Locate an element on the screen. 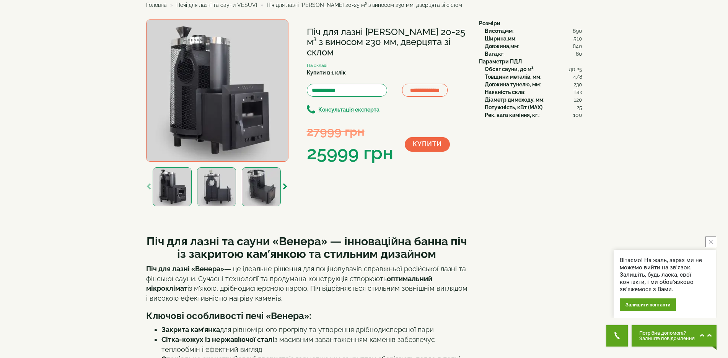  span: 510 is located at coordinates (577, 39).